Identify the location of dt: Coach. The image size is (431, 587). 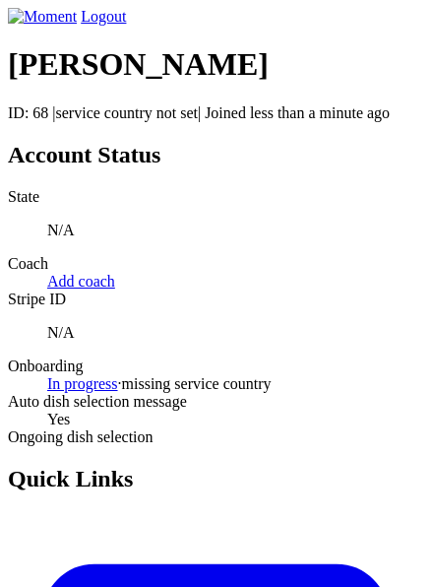
(216, 264).